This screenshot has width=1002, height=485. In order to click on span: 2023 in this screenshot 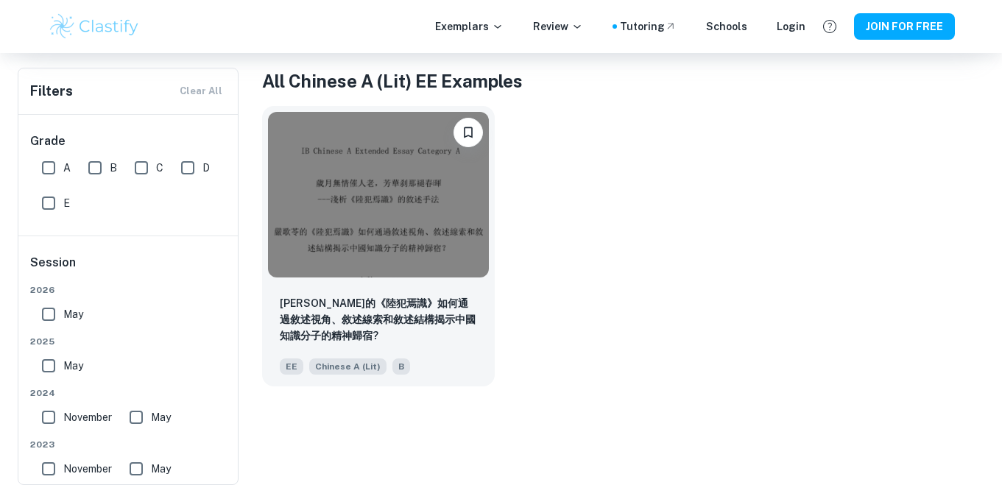, I will do `click(129, 445)`.